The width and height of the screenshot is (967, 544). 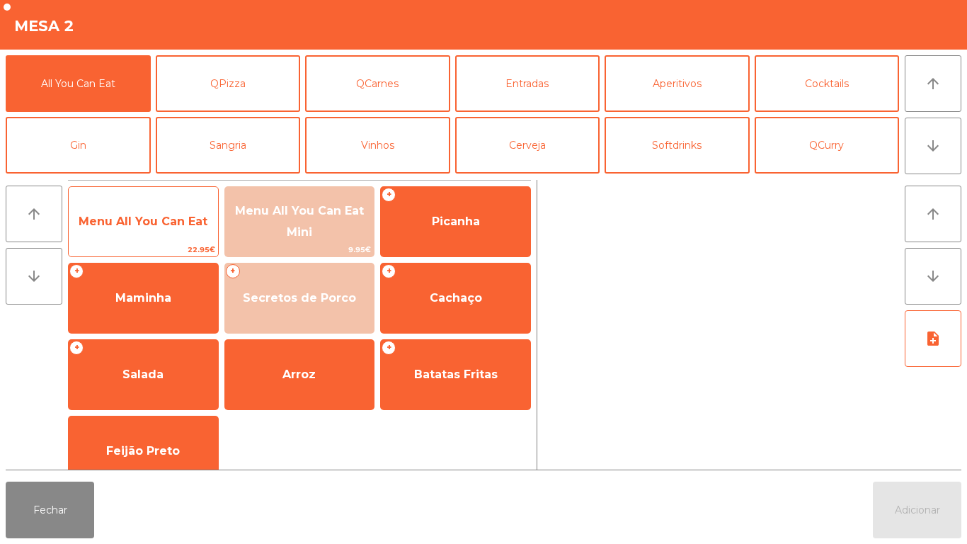 I want to click on span: 9.95€, so click(x=299, y=249).